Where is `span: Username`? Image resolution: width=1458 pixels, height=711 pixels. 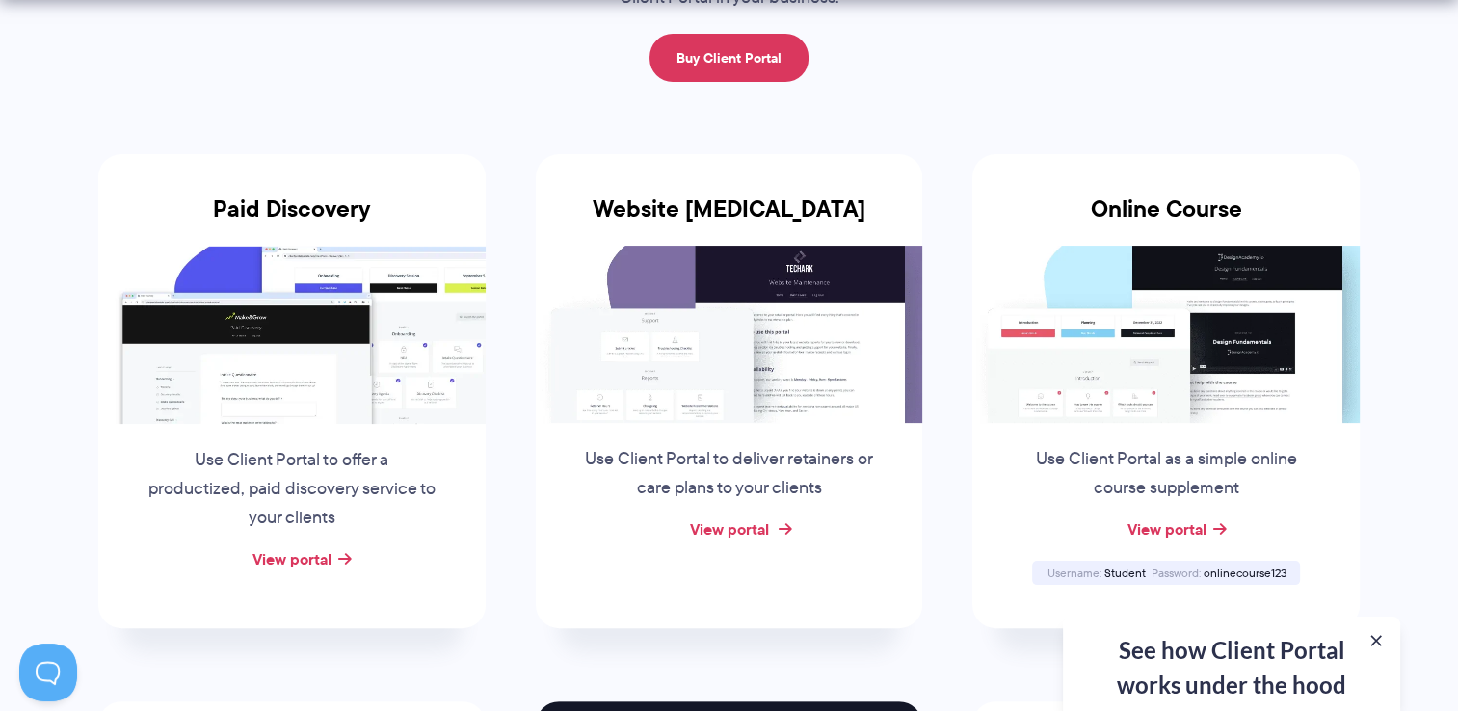 span: Username is located at coordinates (1074, 572).